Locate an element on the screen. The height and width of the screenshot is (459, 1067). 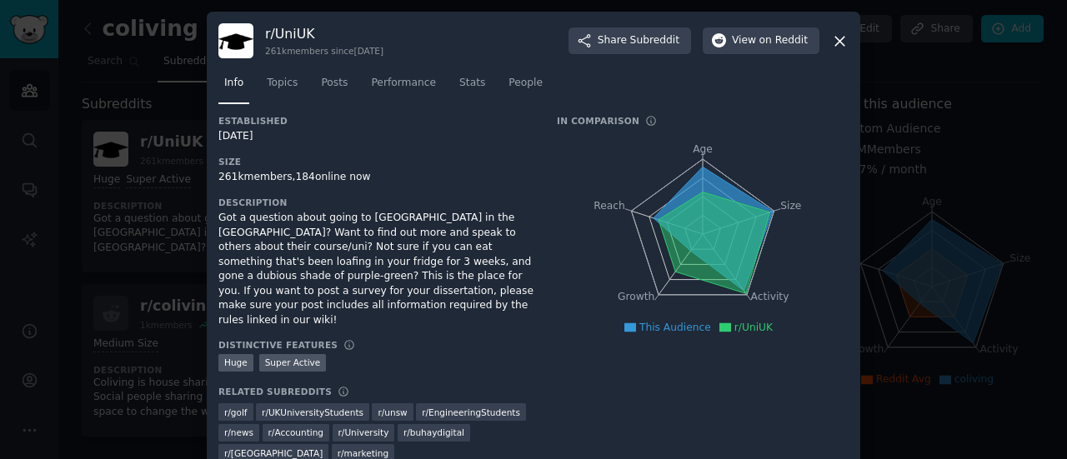
h3: In Comparison is located at coordinates (598, 121).